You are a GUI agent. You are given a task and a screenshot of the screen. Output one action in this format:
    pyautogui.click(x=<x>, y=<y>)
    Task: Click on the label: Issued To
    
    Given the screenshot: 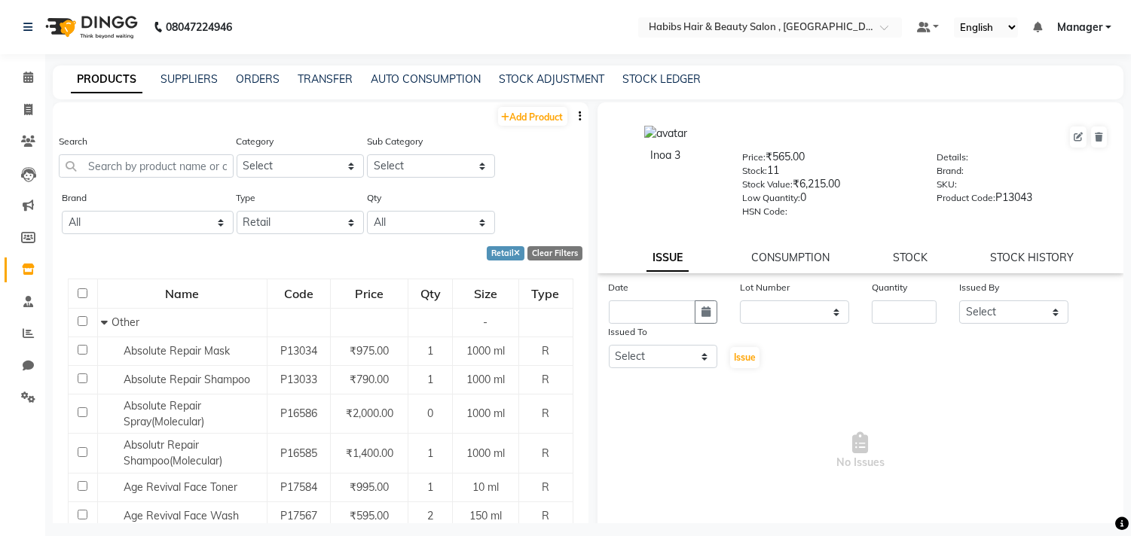 What is the action you would take?
    pyautogui.click(x=628, y=332)
    